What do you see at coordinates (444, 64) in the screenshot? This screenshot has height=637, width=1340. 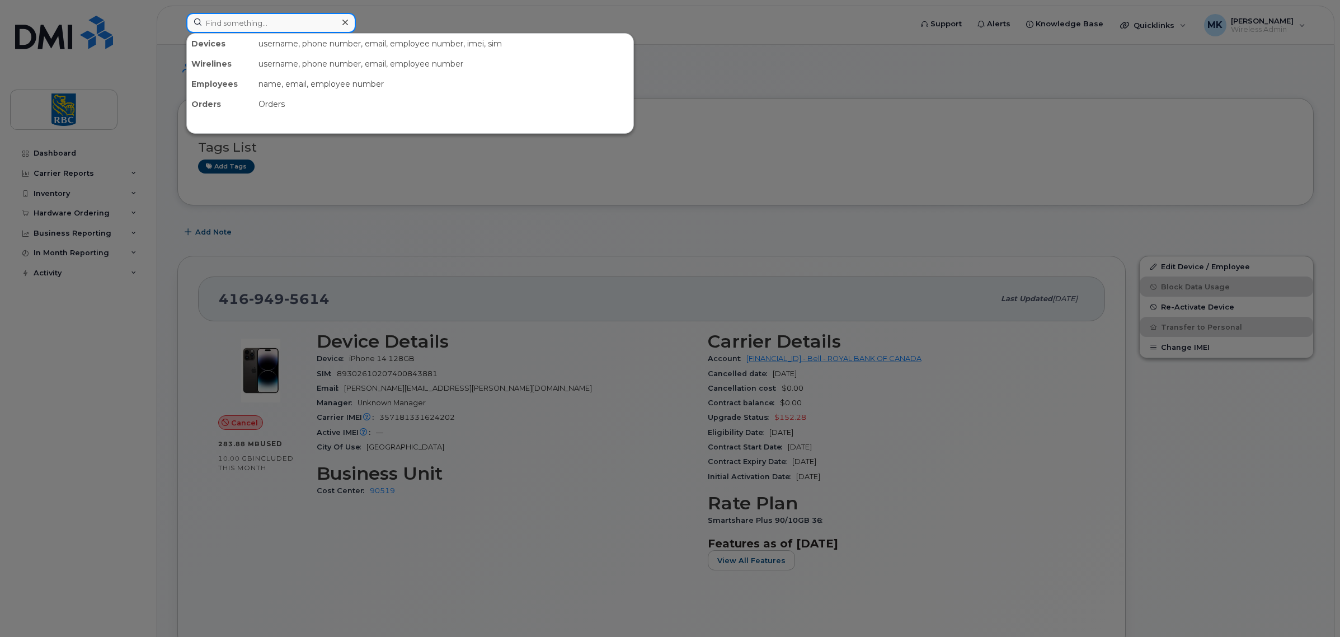 I see `div: username, phone number, email, employee number` at bounding box center [444, 64].